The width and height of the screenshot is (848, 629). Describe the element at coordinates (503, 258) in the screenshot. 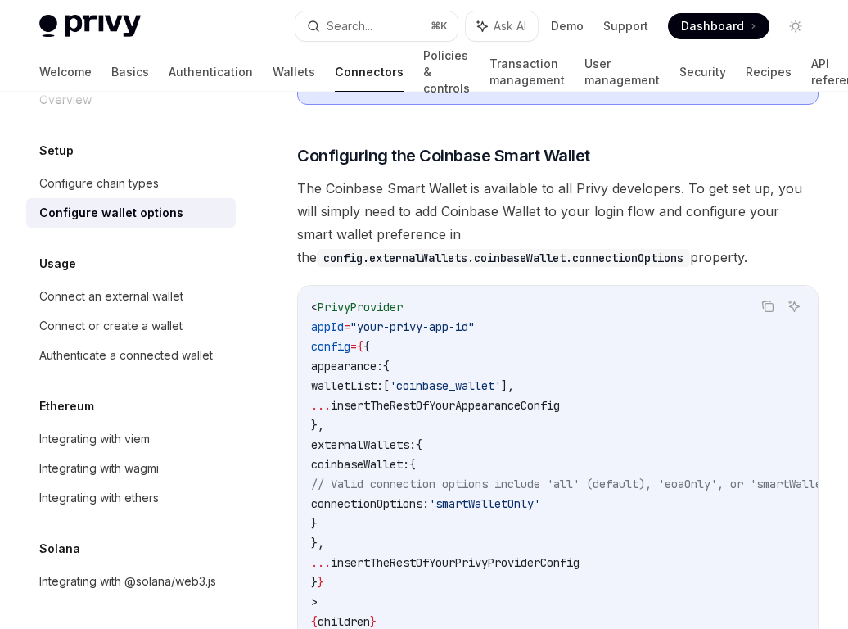

I see `code: config.externalWallets.coinbaseWallet.connectionOptions` at that location.